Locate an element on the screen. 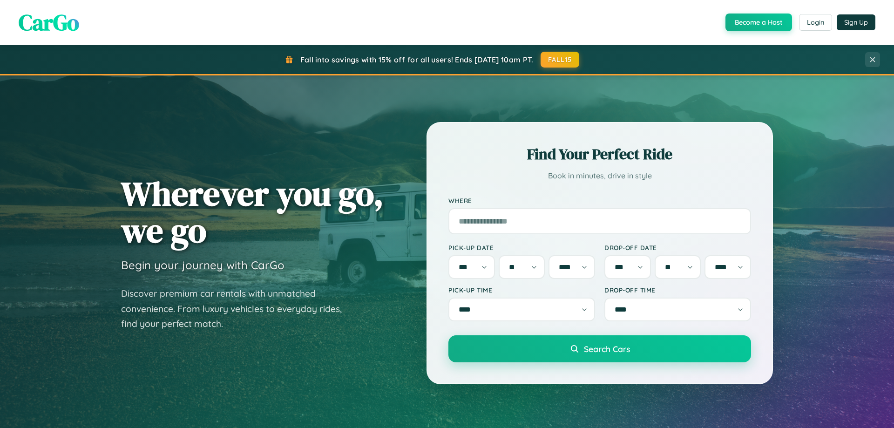  h1: Wherever you go, we go is located at coordinates (252, 212).